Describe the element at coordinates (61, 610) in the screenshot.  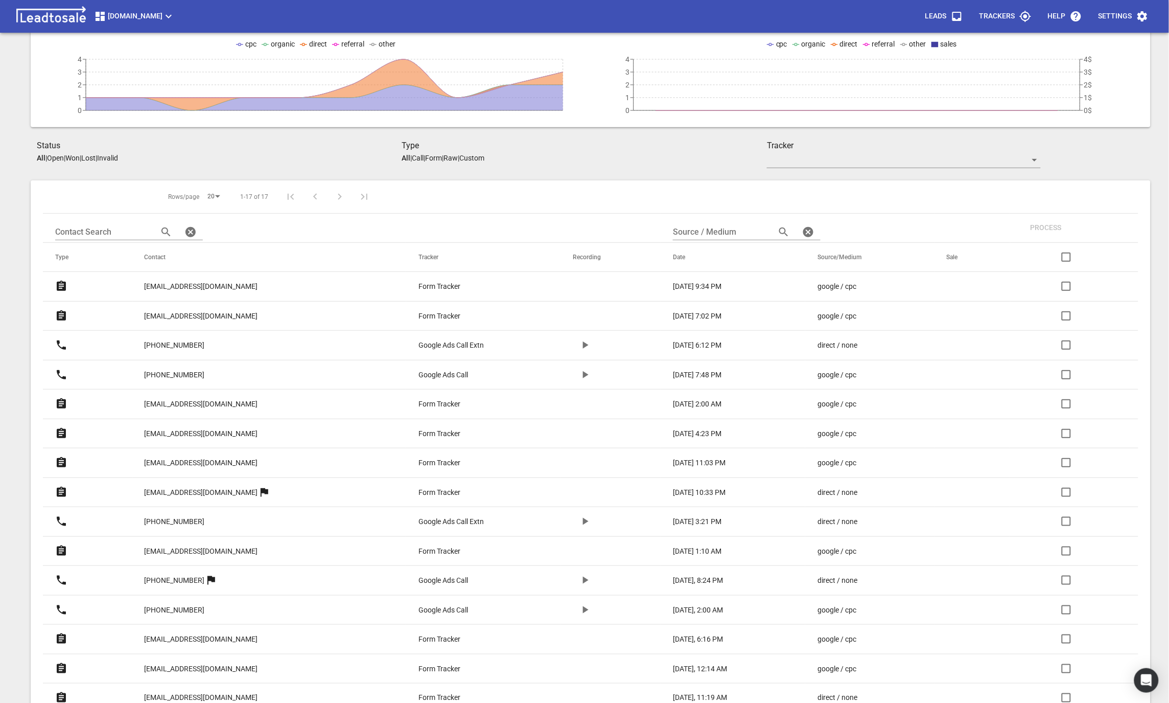
I see `svg: Call` at that location.